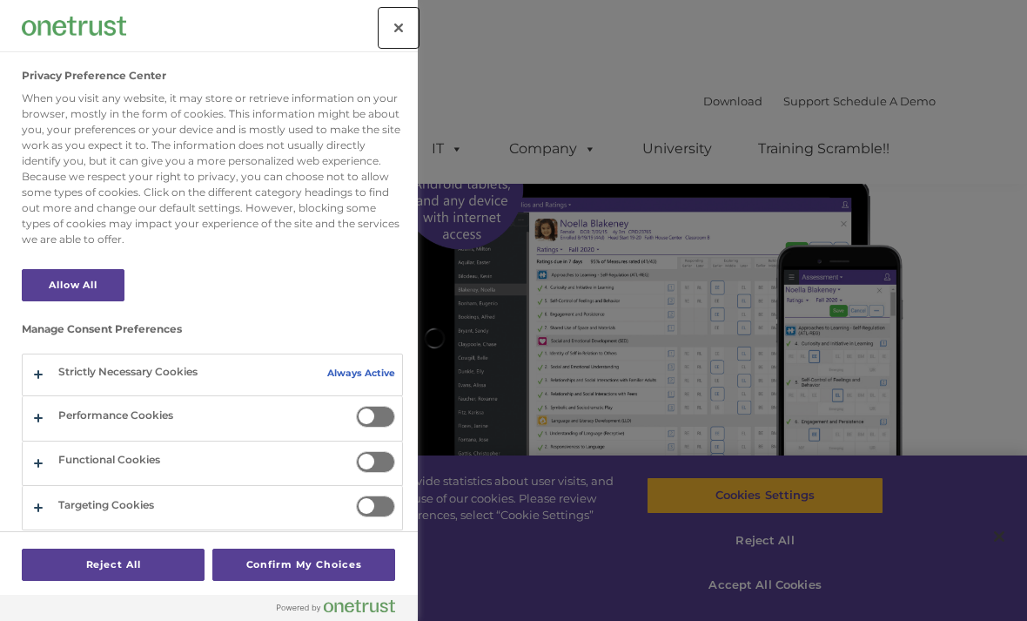  Describe the element at coordinates (304, 564) in the screenshot. I see `button: Confirm My Choices` at that location.